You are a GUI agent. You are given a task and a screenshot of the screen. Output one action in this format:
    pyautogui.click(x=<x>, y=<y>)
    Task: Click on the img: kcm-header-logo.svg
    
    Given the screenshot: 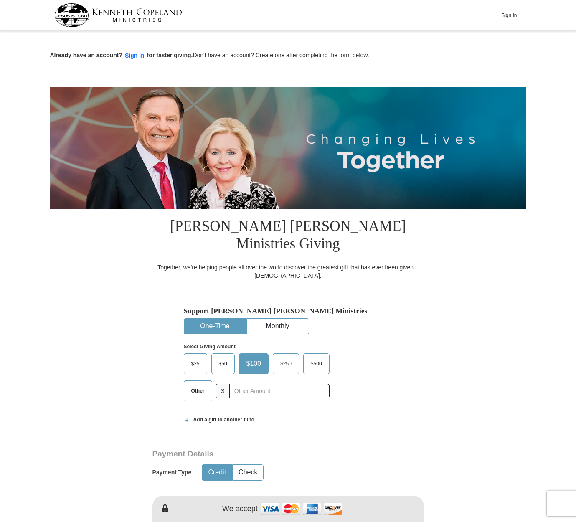 What is the action you would take?
    pyautogui.click(x=118, y=15)
    